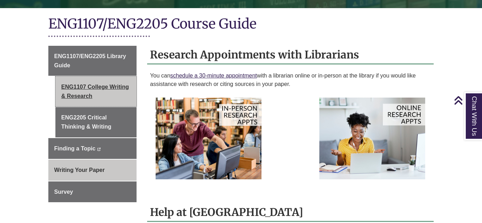 Image resolution: width=482 pixels, height=223 pixels. I want to click on a: schedule a 30-minute appointment, so click(214, 75).